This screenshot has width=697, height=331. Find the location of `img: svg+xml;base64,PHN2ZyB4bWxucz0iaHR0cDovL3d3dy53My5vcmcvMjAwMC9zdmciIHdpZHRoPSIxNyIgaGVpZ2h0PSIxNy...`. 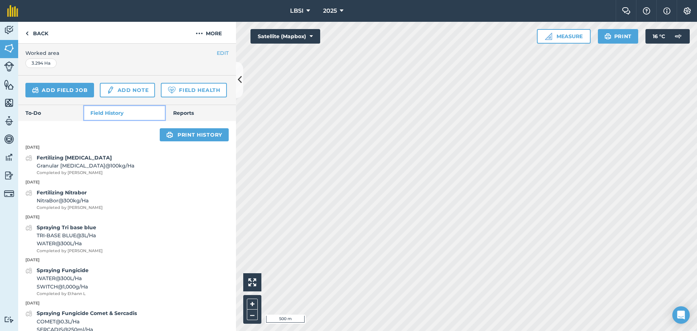

img: svg+xml;base64,PHN2ZyB4bWxucz0iaHR0cDovL3d3dy53My5vcmcvMjAwMC9zdmciIHdpZHRoPSIxNyIgaGVpZ2h0PSIxNy... is located at coordinates (667, 11).